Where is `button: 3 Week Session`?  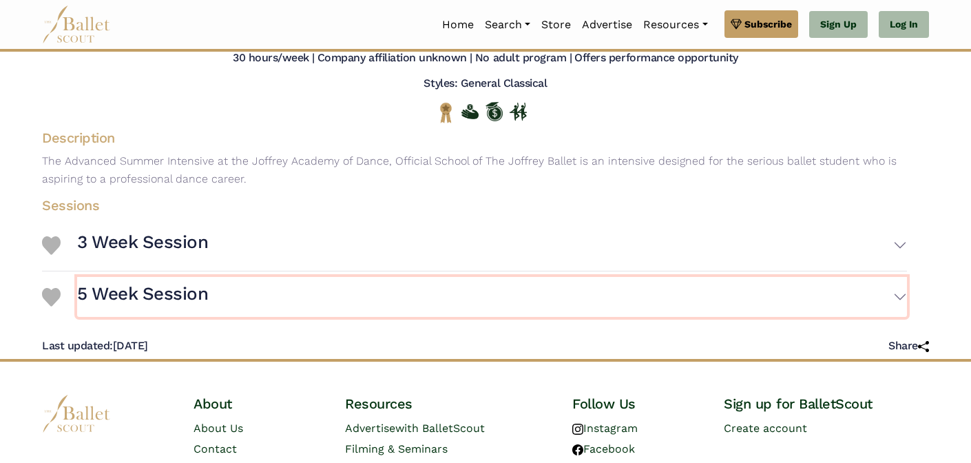
button: 3 Week Session is located at coordinates (492, 245).